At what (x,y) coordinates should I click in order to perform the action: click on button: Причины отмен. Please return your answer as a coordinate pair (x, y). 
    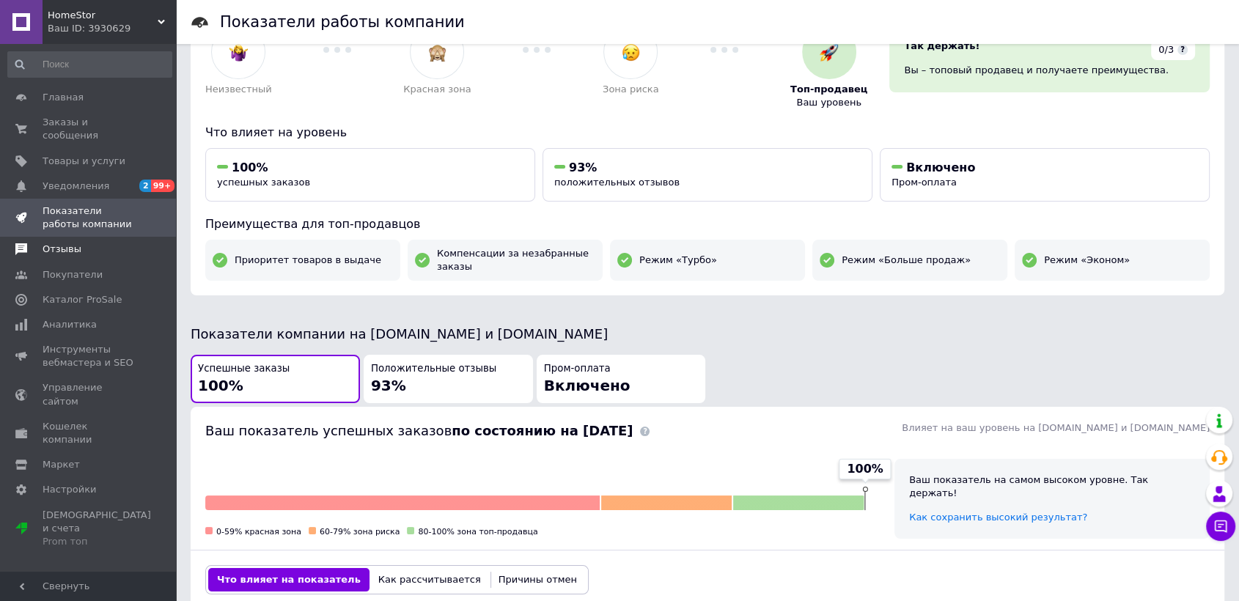
    Looking at the image, I should click on (537, 580).